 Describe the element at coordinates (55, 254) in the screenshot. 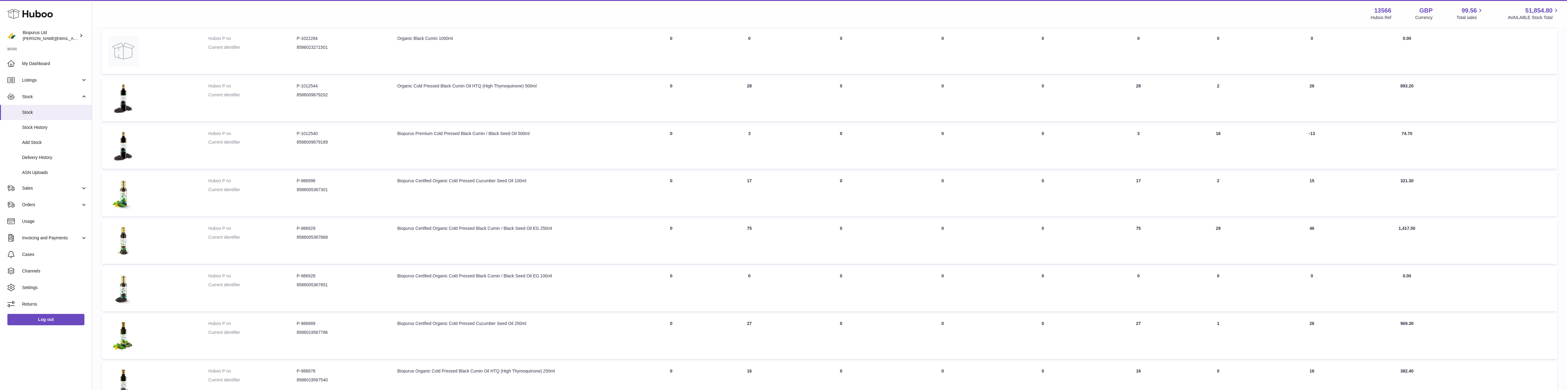

I see `span: Cases` at that location.